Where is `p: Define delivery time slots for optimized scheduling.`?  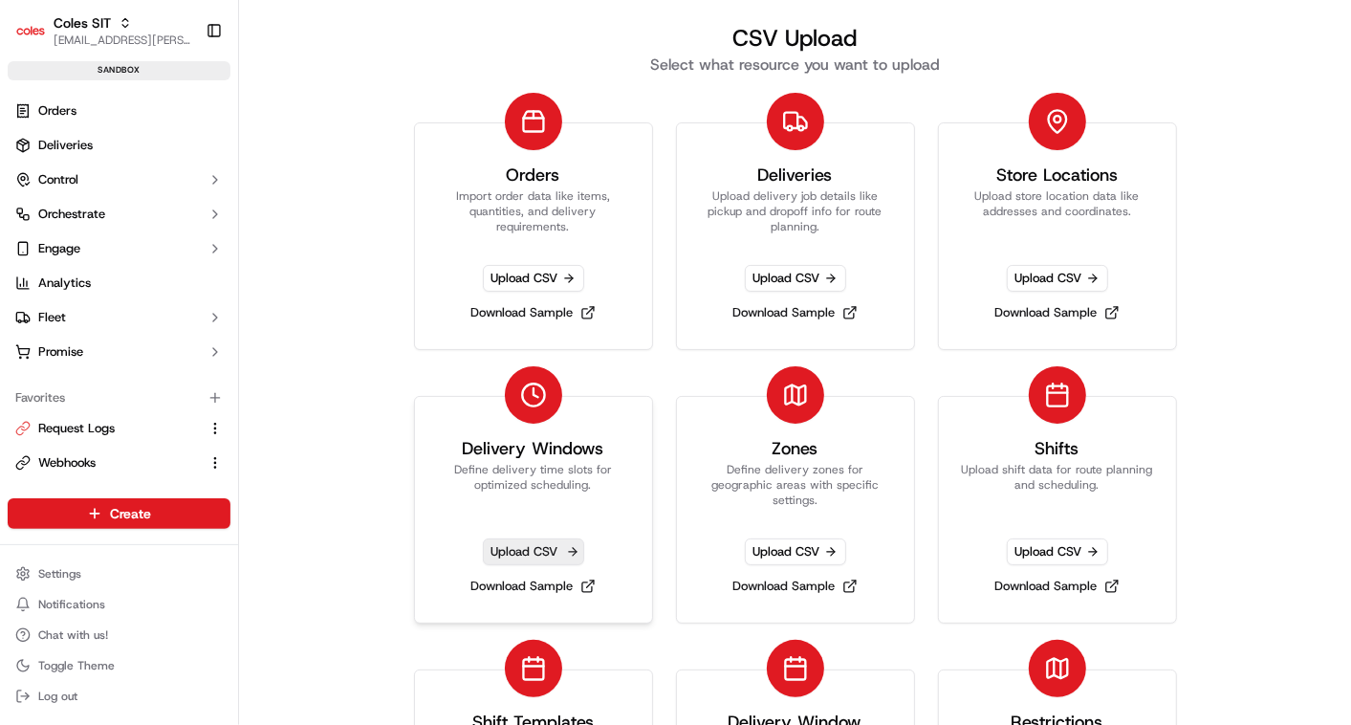
p: Define delivery time slots for optimized scheduling. is located at coordinates (533, 485).